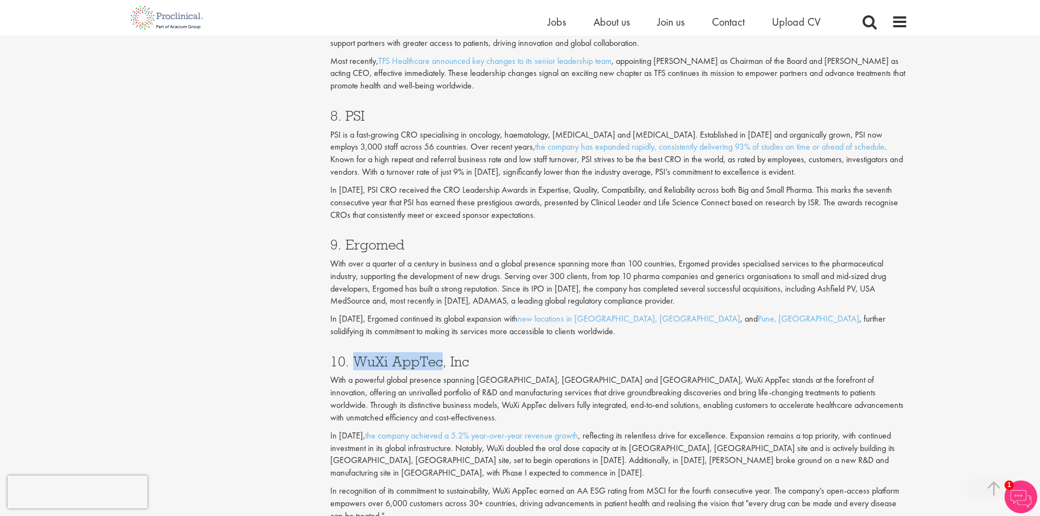 The height and width of the screenshot is (516, 1040). Describe the element at coordinates (709, 146) in the screenshot. I see `a: the company has expanded rapidly, consistently delivering 93% of studies on time or ahead of sche...` at that location.